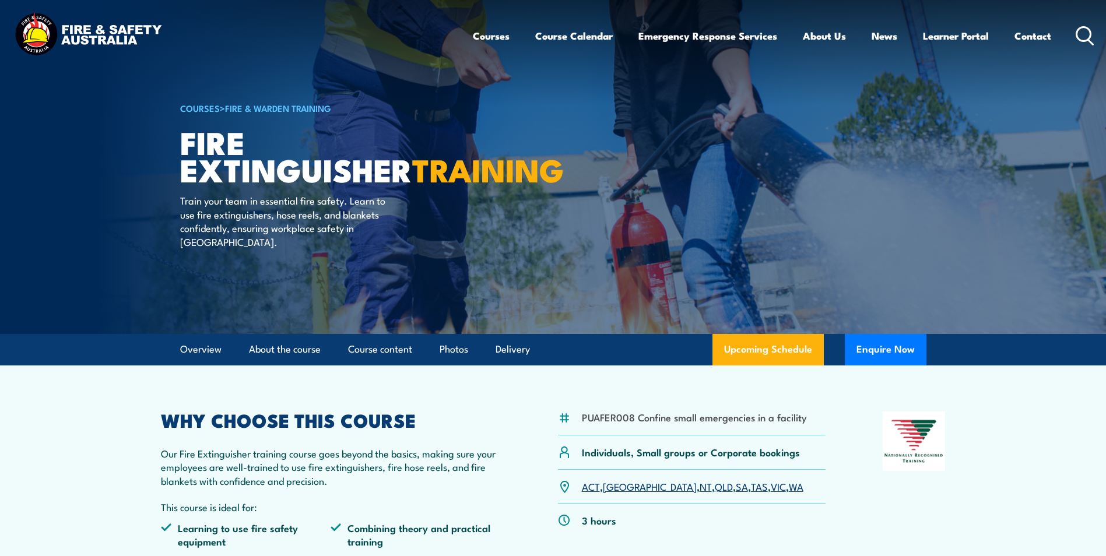 Image resolution: width=1106 pixels, height=556 pixels. What do you see at coordinates (825, 36) in the screenshot?
I see `a: About Us` at bounding box center [825, 36].